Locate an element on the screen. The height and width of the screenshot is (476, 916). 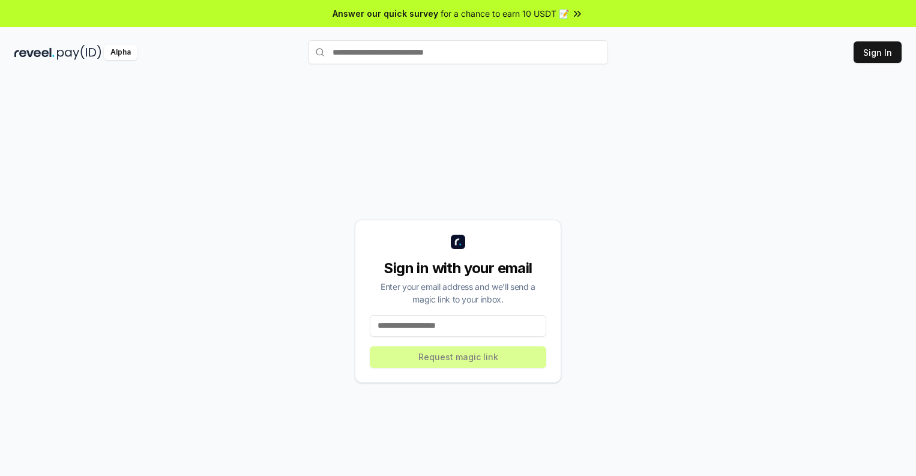
img: reveel_dark is located at coordinates (34, 52).